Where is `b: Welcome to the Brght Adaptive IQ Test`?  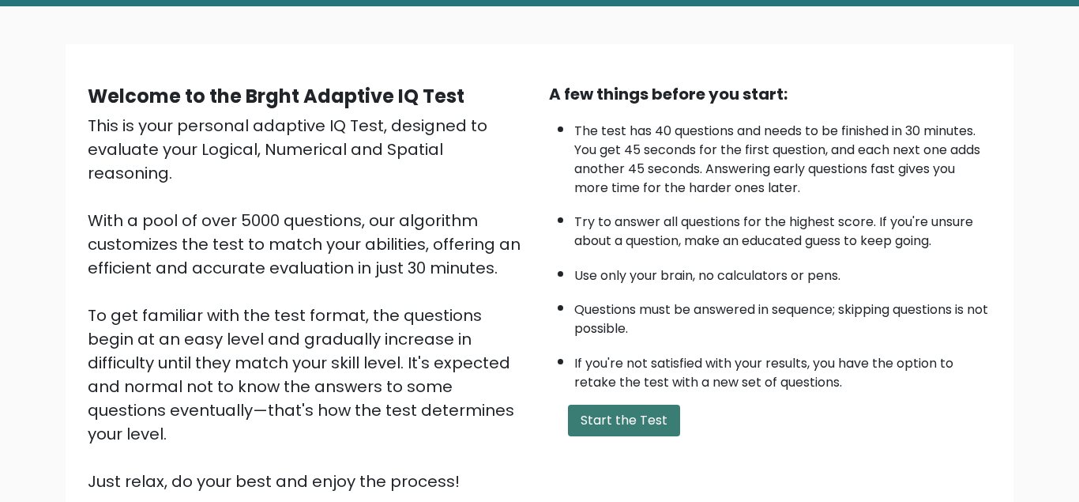
b: Welcome to the Brght Adaptive IQ Test is located at coordinates (276, 96).